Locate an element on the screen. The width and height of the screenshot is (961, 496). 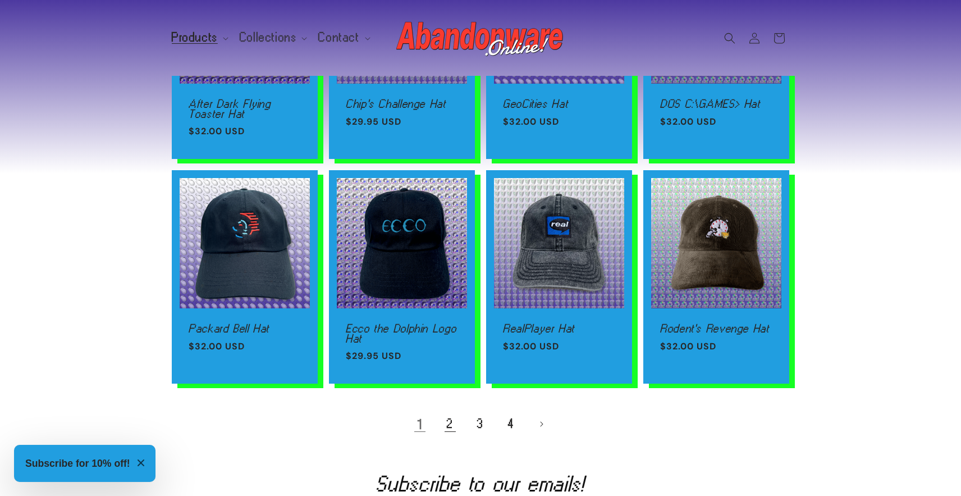
a: Chip's Challenge Hat is located at coordinates (402, 104).